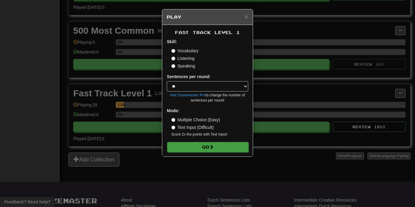 Image resolution: width=415 pixels, height=207 pixels. What do you see at coordinates (183, 58) in the screenshot?
I see `label: Listening` at bounding box center [183, 58].